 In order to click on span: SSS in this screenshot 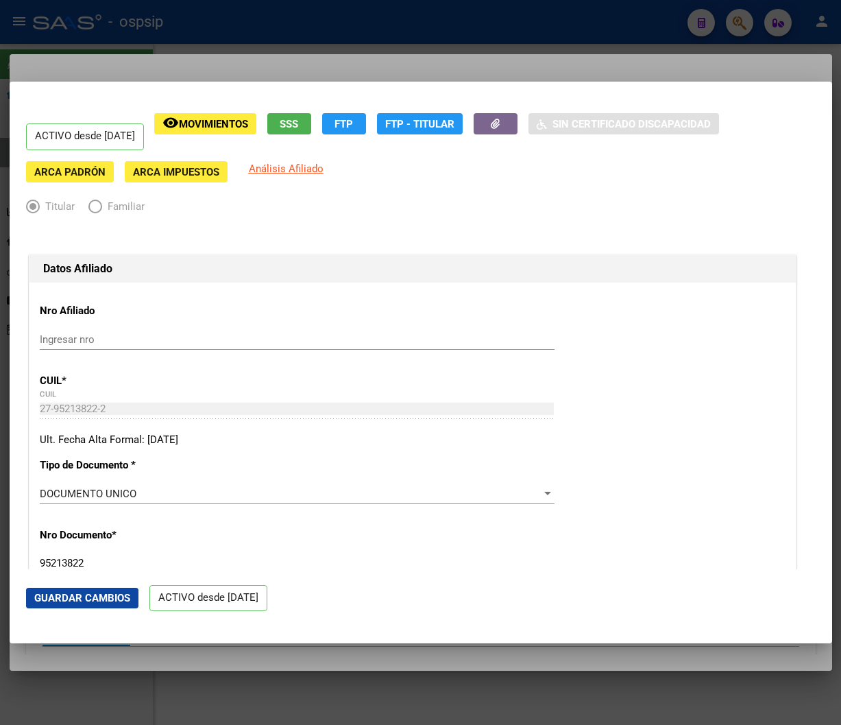, I will do `click(289, 124)`.